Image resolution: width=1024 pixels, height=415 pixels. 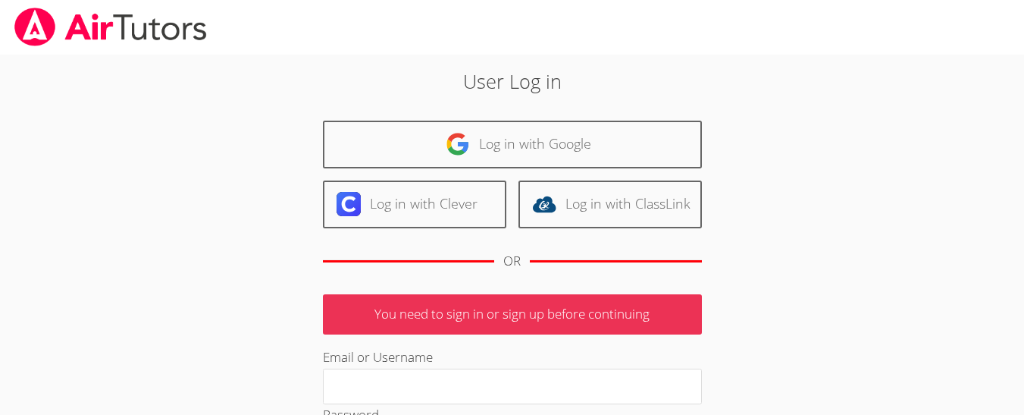 I want to click on a: Log in with Google, so click(x=512, y=144).